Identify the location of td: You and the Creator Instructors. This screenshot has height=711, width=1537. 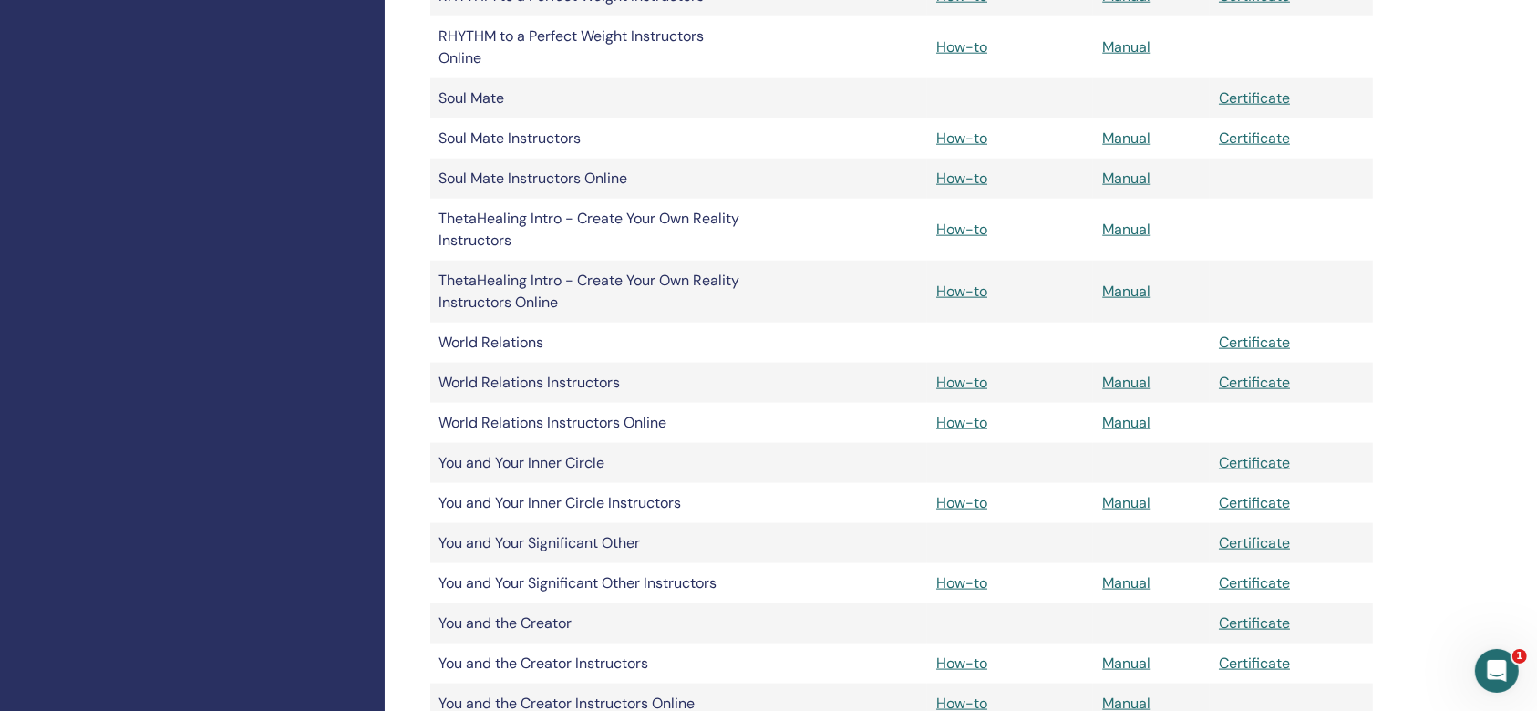
(594, 664).